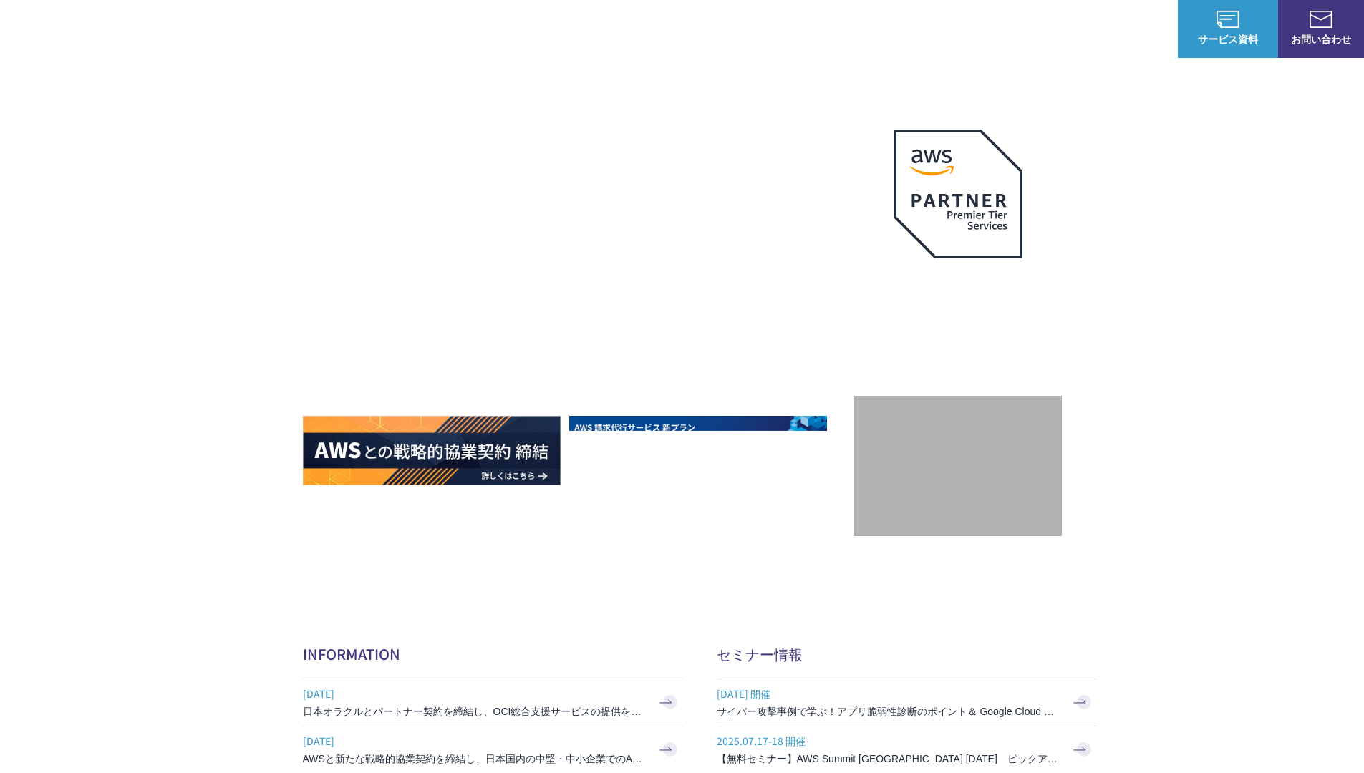  Describe the element at coordinates (1144, 29) in the screenshot. I see `a: ログイン` at that location.